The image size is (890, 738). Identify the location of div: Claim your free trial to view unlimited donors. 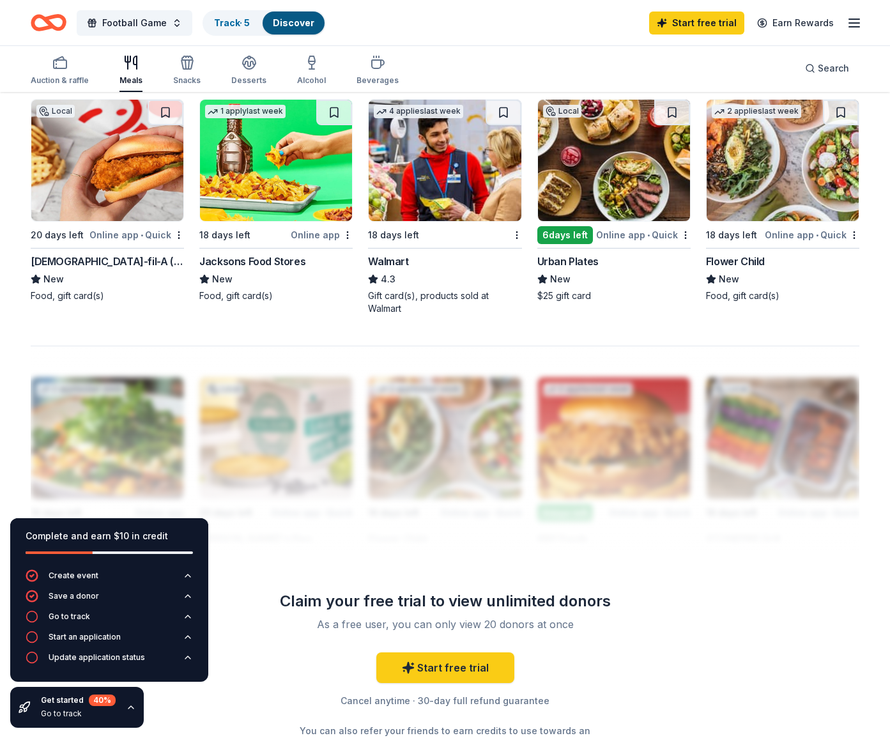
(445, 601).